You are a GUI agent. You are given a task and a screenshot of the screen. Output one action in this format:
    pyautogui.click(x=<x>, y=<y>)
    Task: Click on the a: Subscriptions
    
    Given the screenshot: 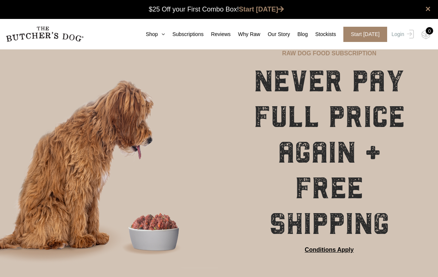 What is the action you would take?
    pyautogui.click(x=184, y=34)
    